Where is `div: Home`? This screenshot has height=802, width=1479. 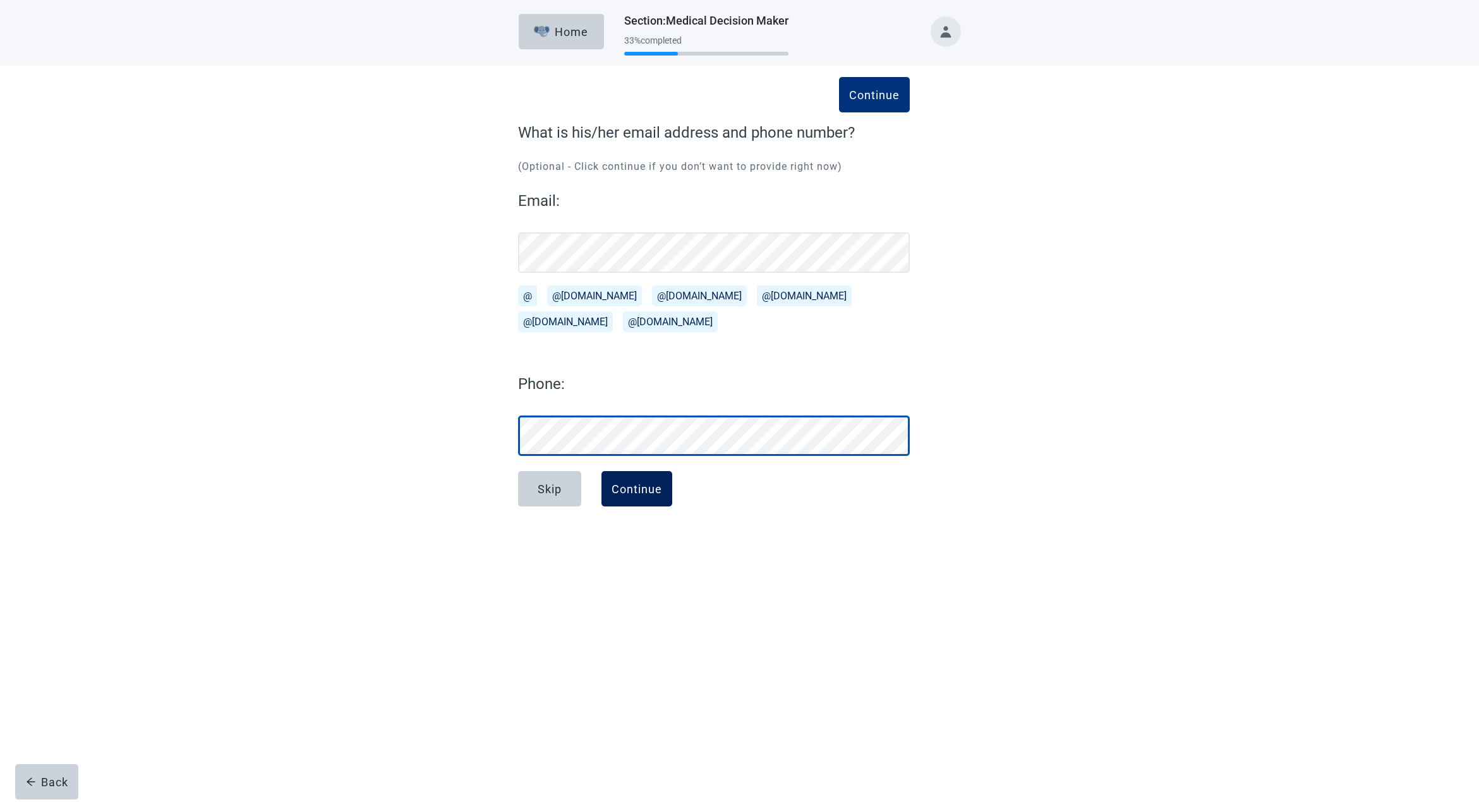
div: Home is located at coordinates (561, 32).